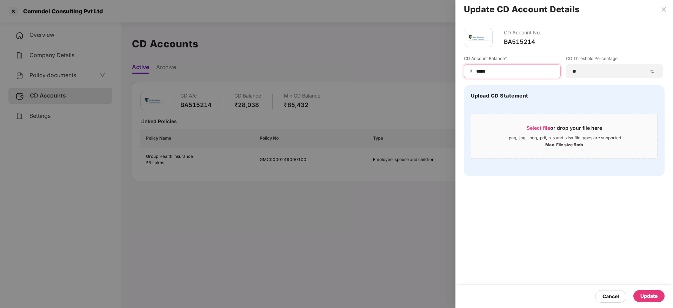 The width and height of the screenshot is (673, 308). What do you see at coordinates (664, 9) in the screenshot?
I see `span: close` at bounding box center [664, 9].